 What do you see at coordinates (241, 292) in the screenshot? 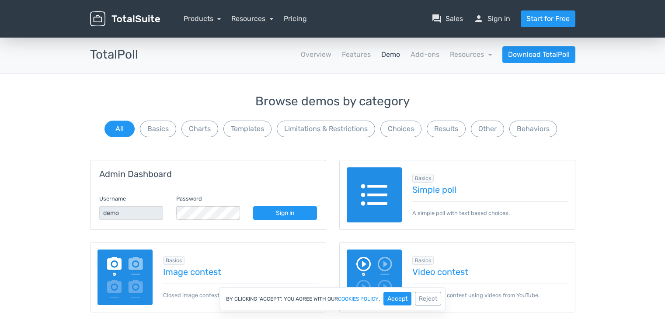
I see `p: Closed image contest designed as a grid.` at bounding box center [241, 292].